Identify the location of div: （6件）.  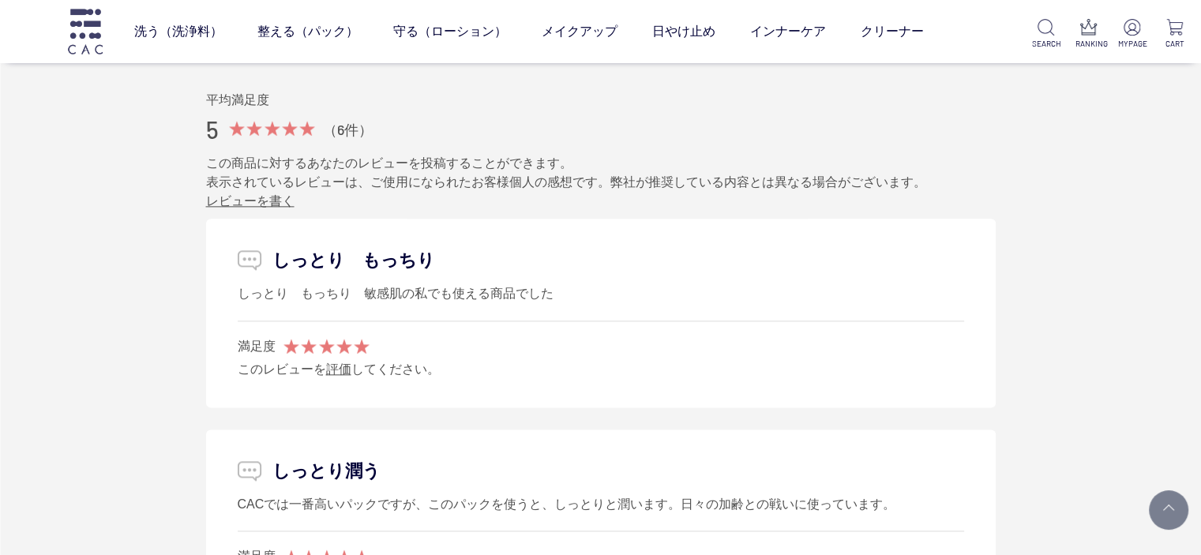
(347, 130).